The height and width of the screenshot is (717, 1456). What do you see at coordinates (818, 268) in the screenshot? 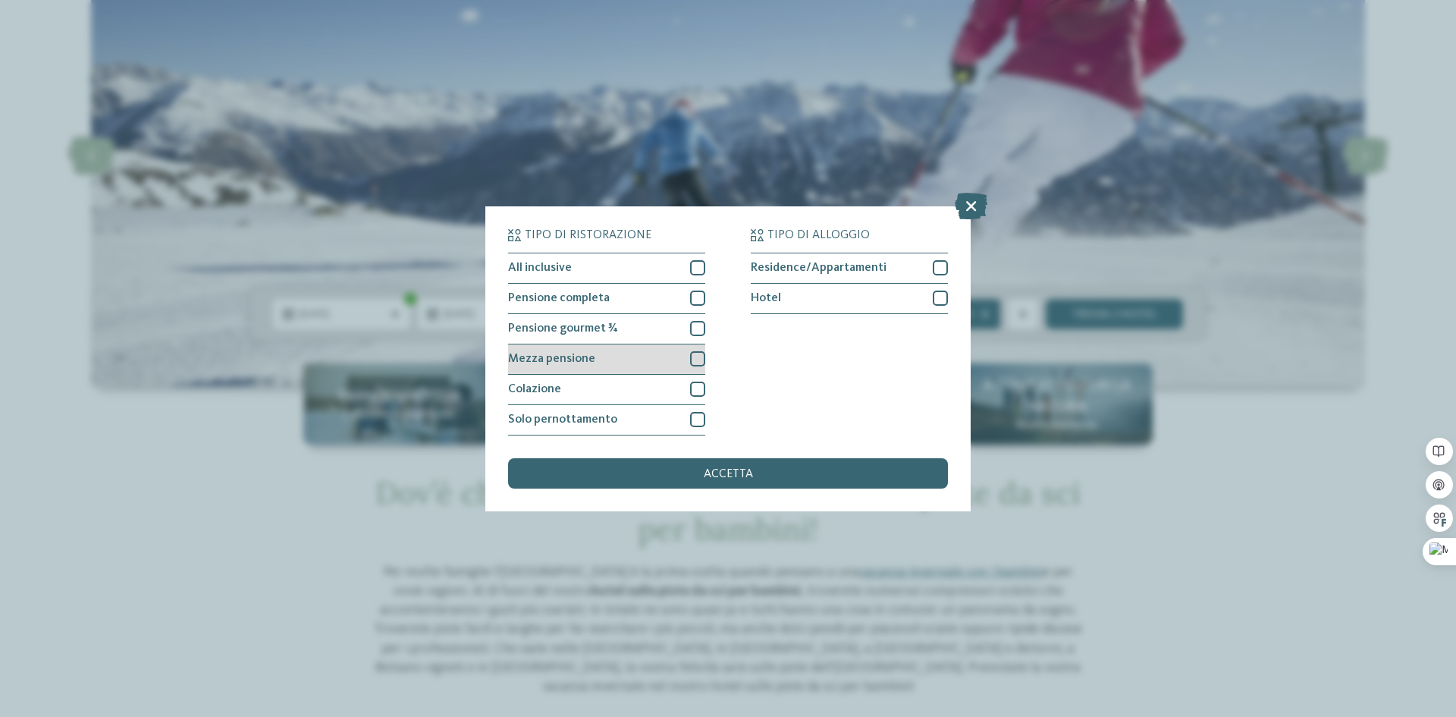
I see `span: Residence/Appartamenti` at bounding box center [818, 268].